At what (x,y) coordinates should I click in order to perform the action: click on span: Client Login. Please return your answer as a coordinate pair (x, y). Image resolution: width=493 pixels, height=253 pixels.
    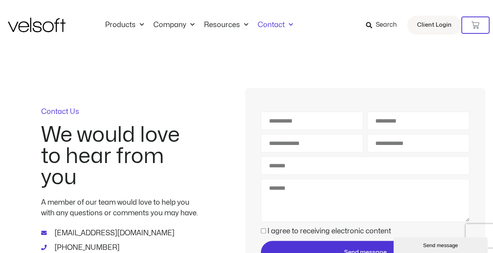
    Looking at the image, I should click on (434, 25).